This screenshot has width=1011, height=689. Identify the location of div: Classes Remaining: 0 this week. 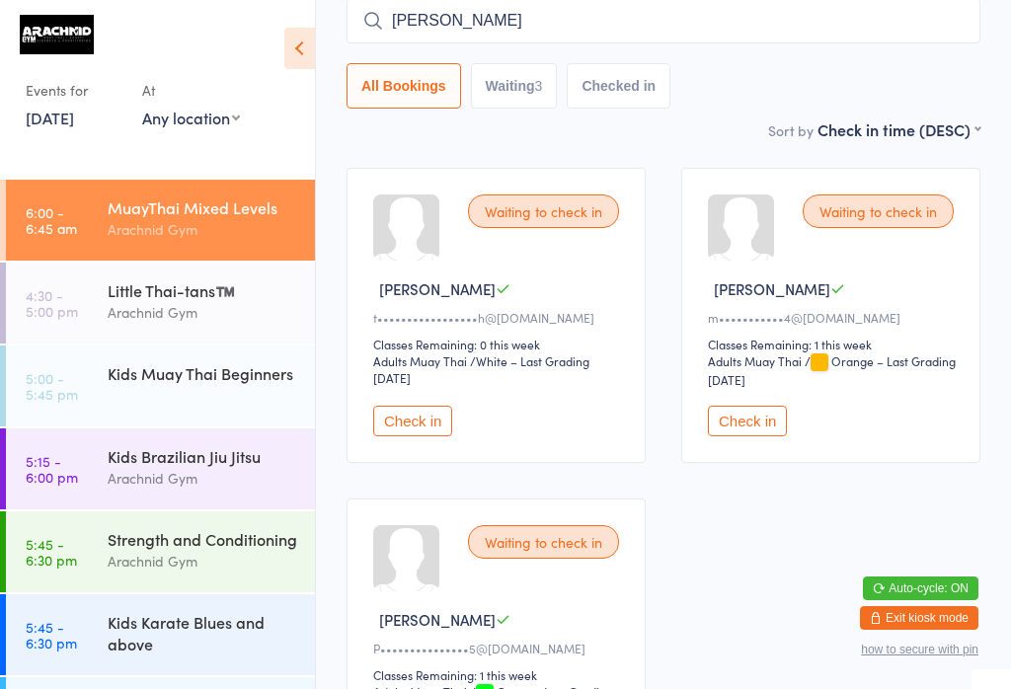
(499, 344).